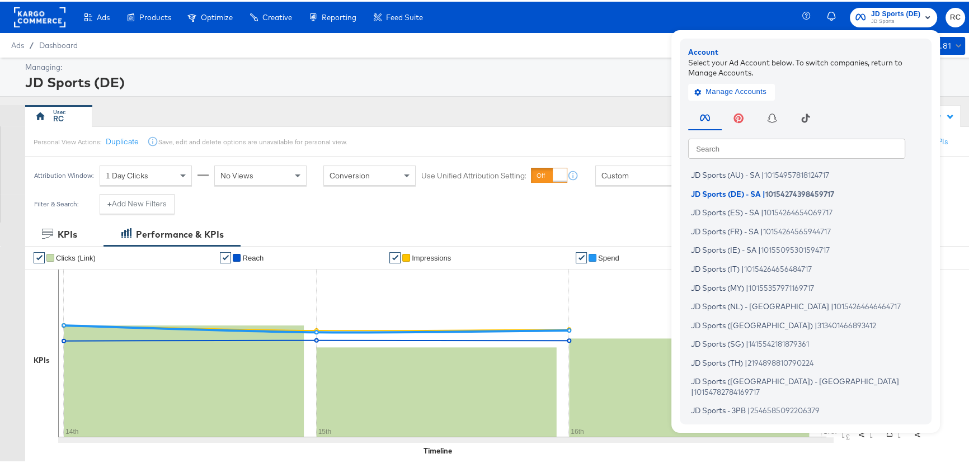 This screenshot has height=463, width=969. I want to click on span: 10154274398459717, so click(799, 192).